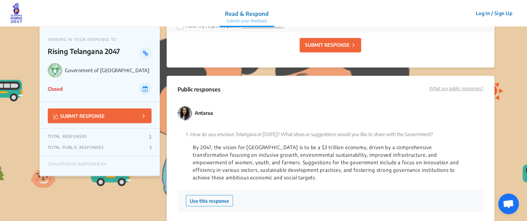 The width and height of the screenshot is (527, 221). Describe the element at coordinates (204, 113) in the screenshot. I see `p: Antaraa` at that location.